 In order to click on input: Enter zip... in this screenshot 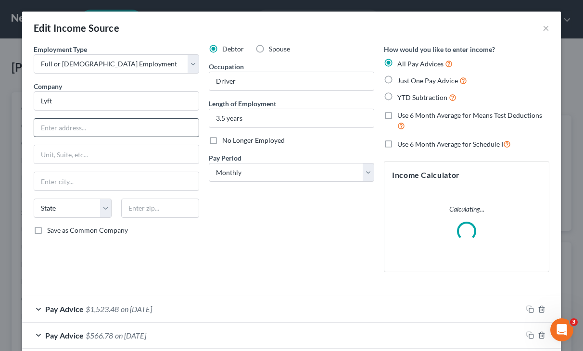, I will do `click(160, 208)`.